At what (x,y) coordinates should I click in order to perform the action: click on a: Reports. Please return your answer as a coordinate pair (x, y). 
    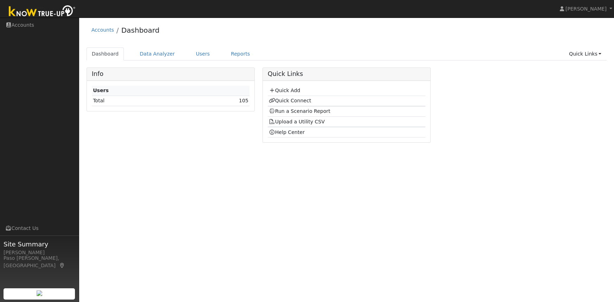
    Looking at the image, I should click on (240, 54).